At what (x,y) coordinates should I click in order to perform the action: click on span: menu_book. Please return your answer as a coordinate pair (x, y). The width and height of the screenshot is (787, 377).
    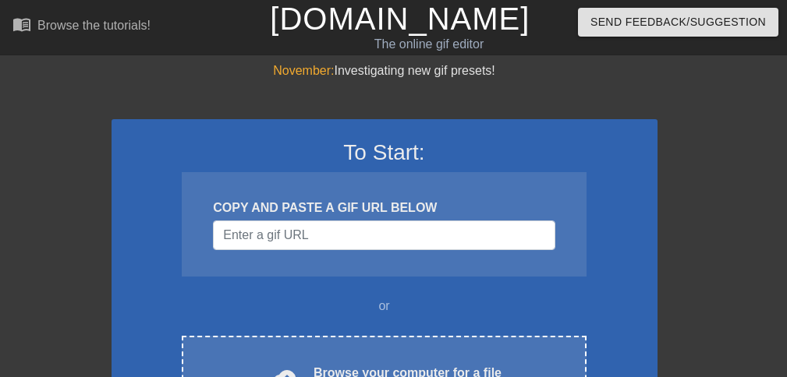
    Looking at the image, I should click on (22, 24).